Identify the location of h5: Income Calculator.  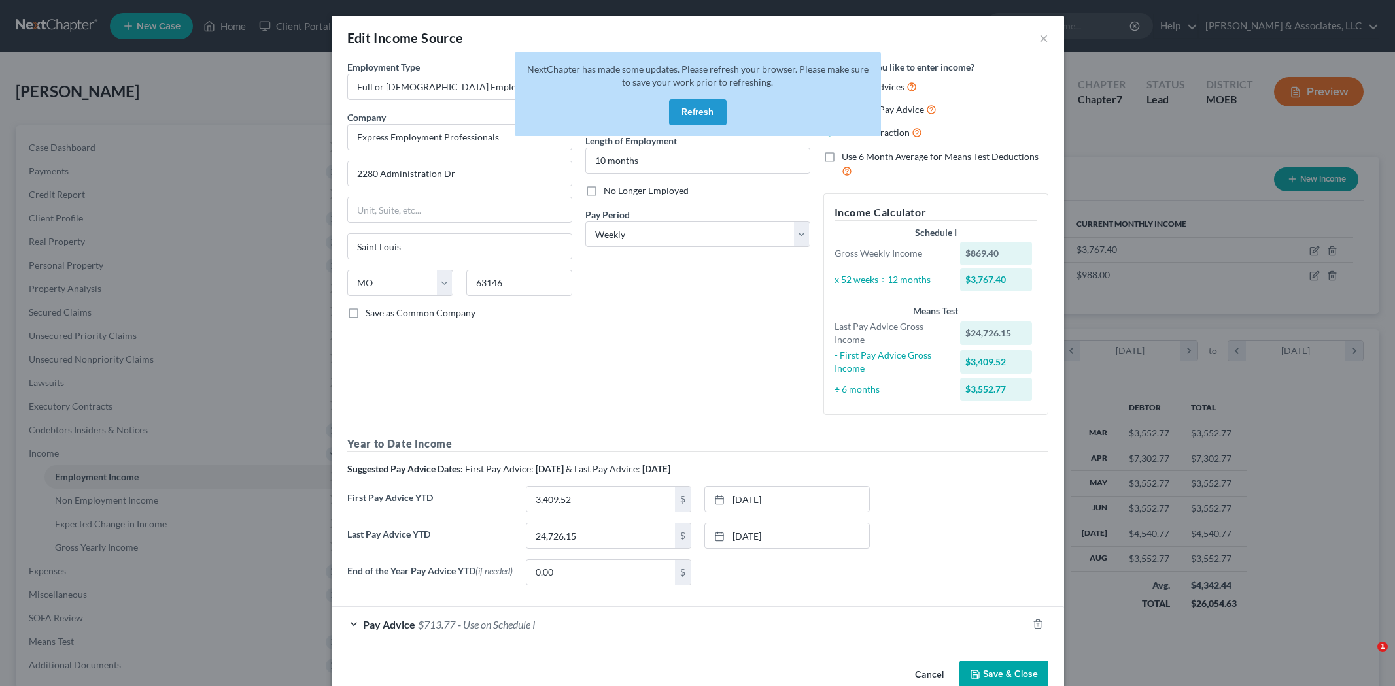
(936, 212).